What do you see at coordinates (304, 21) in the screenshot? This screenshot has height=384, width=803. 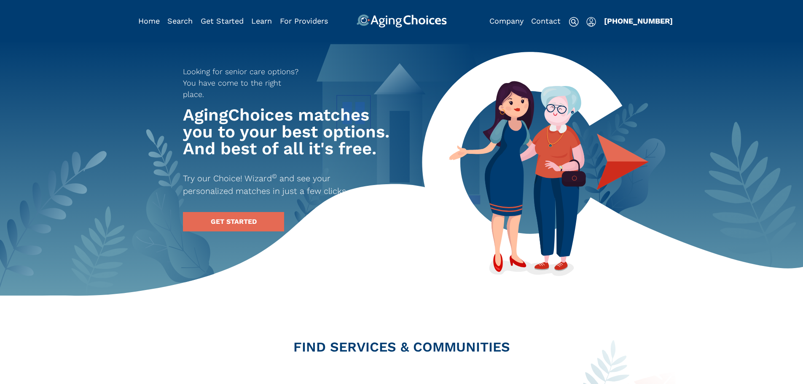 I see `a: For Providers` at bounding box center [304, 21].